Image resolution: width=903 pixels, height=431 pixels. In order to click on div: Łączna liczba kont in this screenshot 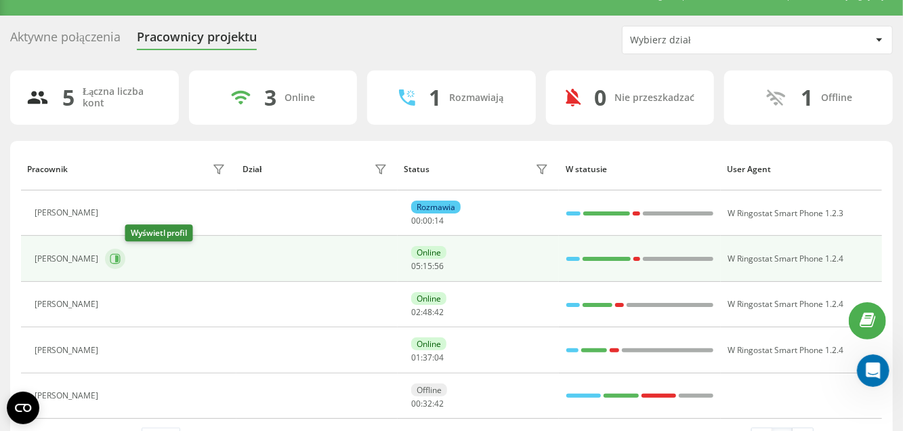, I will do `click(123, 98)`.